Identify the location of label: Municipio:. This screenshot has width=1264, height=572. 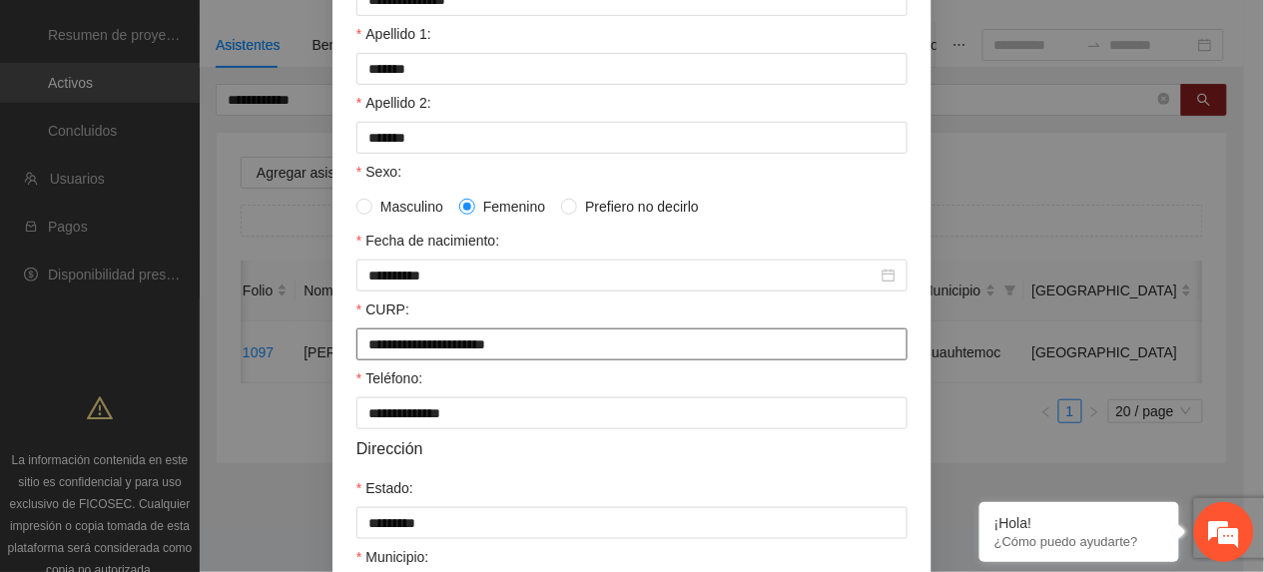
(393, 557).